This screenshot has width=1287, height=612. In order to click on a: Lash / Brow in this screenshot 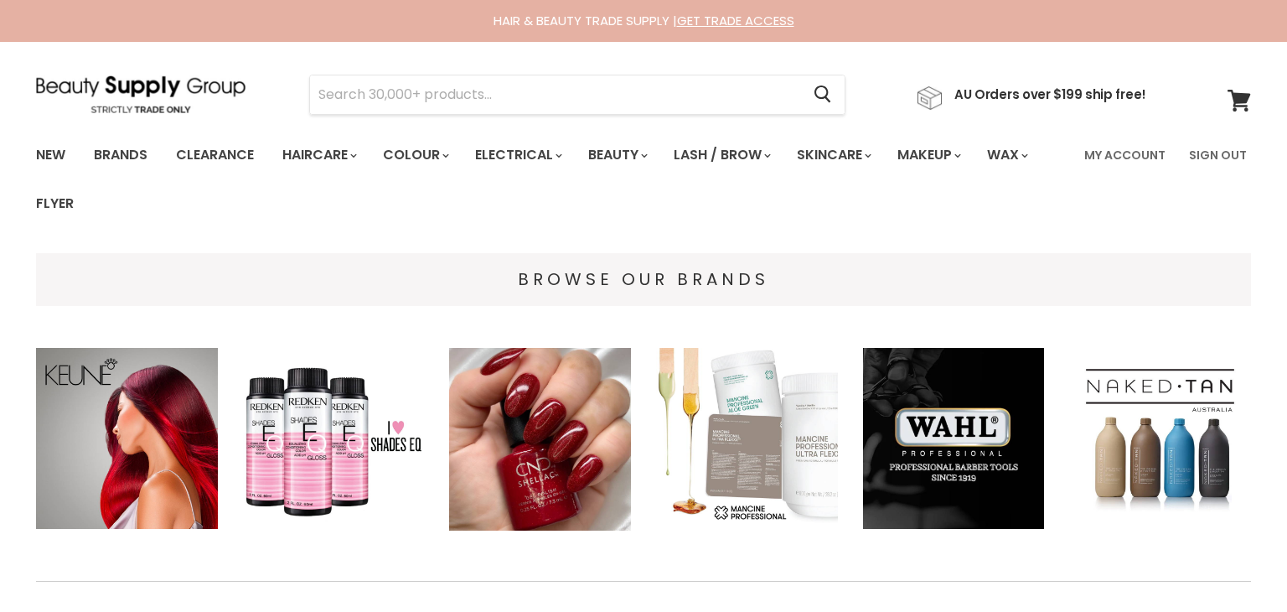, I will do `click(720, 155)`.